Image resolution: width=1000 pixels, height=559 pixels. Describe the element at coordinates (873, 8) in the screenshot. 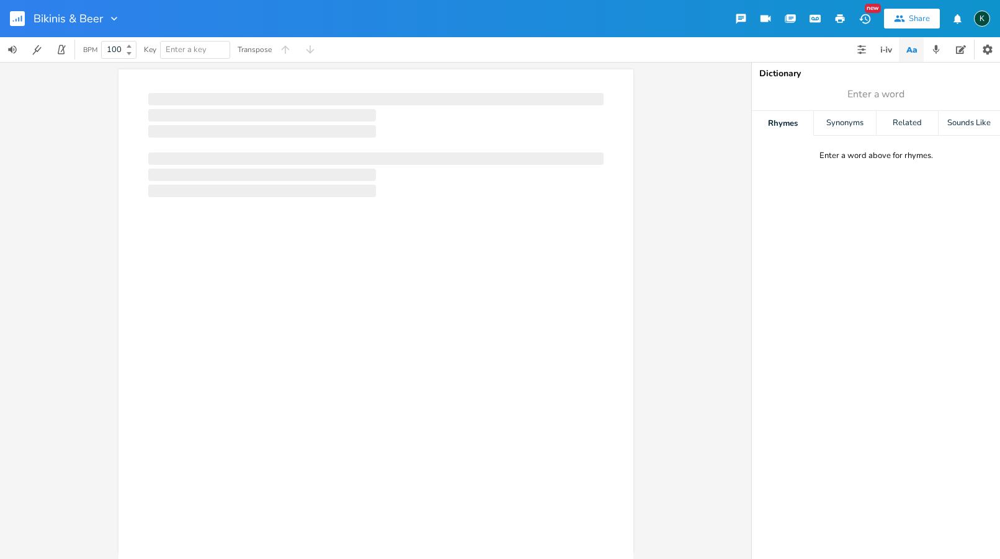

I see `div: New` at that location.